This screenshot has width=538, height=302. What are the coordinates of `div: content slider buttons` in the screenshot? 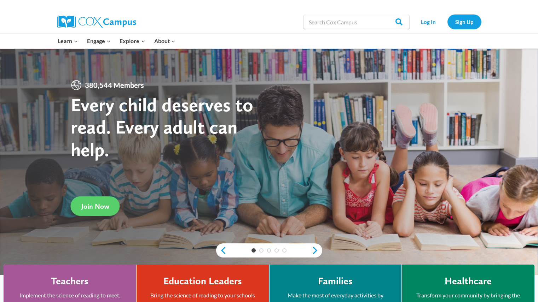 It's located at (269, 251).